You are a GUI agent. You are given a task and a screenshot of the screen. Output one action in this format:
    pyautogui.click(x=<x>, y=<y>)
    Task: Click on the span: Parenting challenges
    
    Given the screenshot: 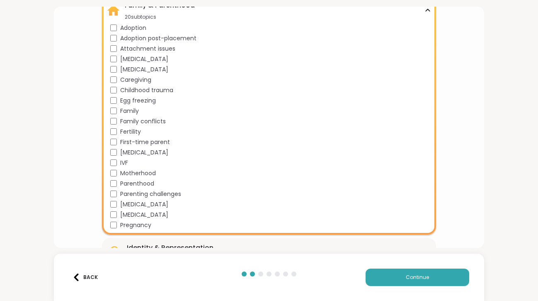 What is the action you would take?
    pyautogui.click(x=151, y=194)
    